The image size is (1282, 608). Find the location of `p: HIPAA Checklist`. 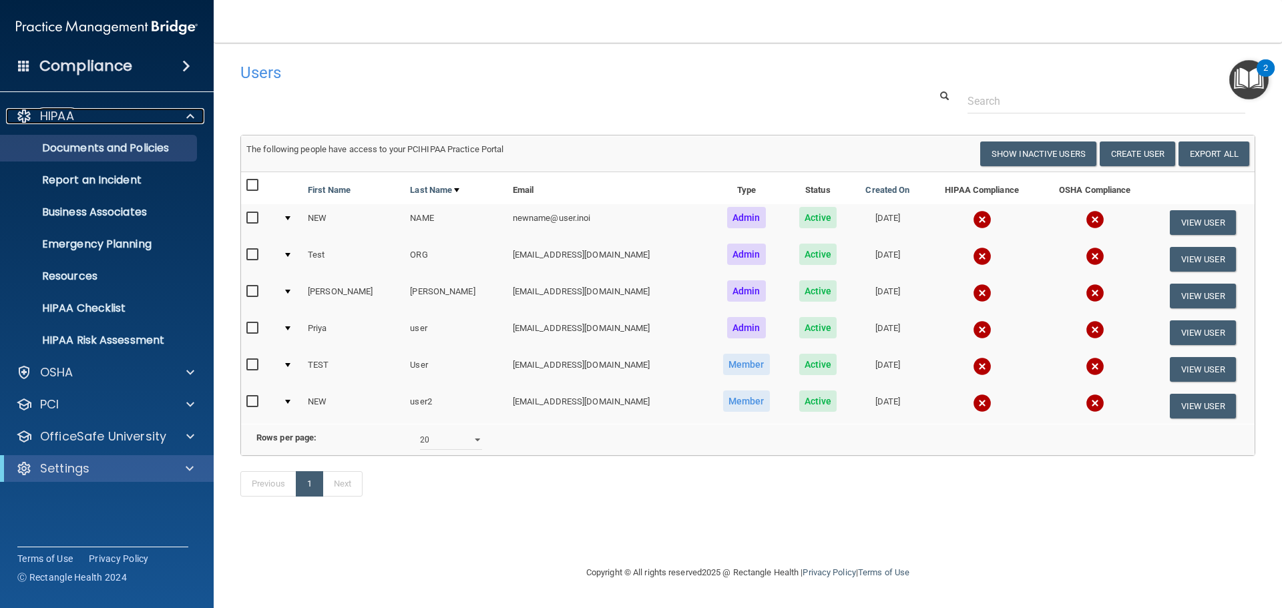

p: HIPAA Checklist is located at coordinates (100, 309).